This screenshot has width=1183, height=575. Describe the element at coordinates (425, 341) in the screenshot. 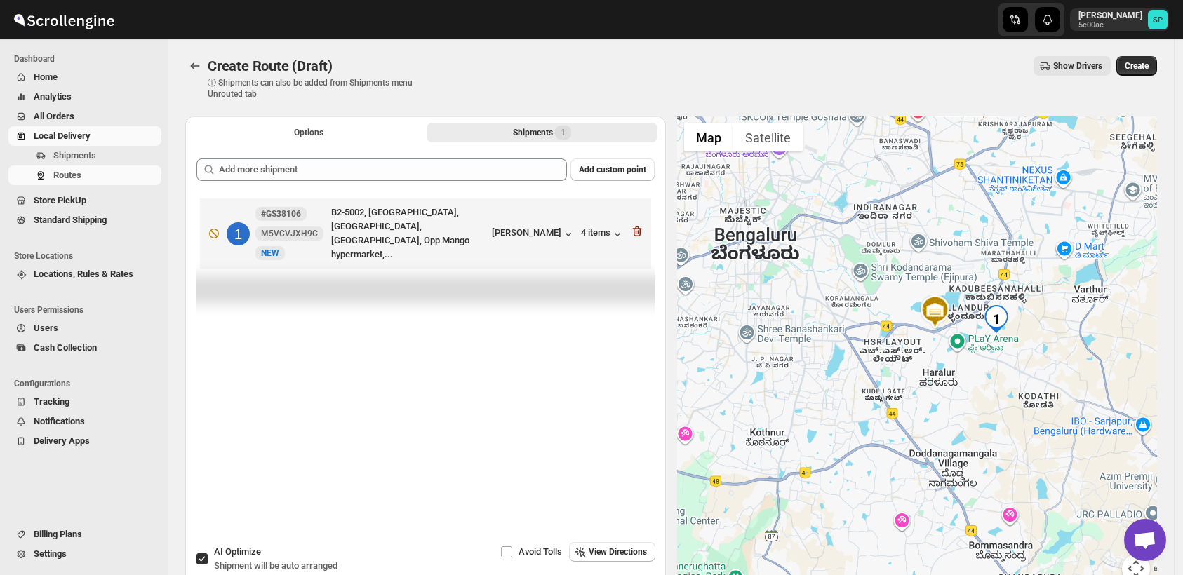

I see `div: Selected Shipments` at that location.